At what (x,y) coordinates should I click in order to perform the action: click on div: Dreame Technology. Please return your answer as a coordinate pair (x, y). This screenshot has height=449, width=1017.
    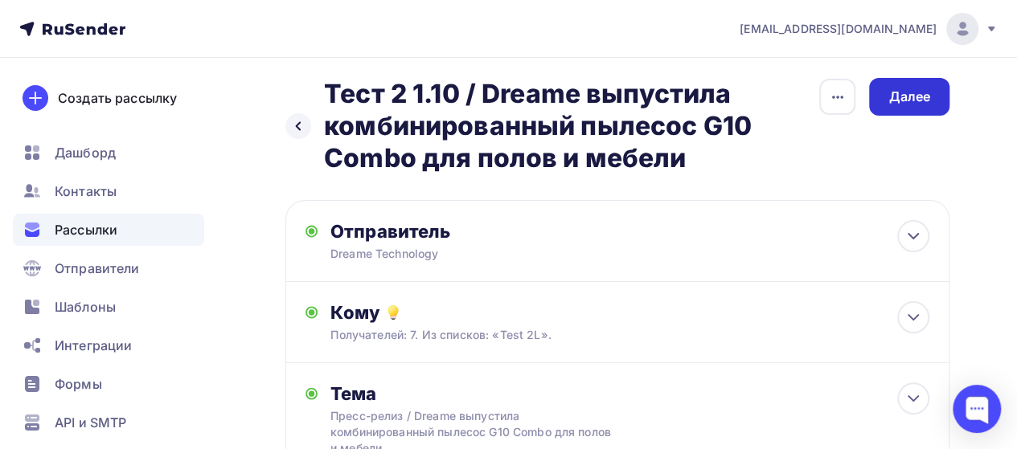
    Looking at the image, I should click on (487, 254).